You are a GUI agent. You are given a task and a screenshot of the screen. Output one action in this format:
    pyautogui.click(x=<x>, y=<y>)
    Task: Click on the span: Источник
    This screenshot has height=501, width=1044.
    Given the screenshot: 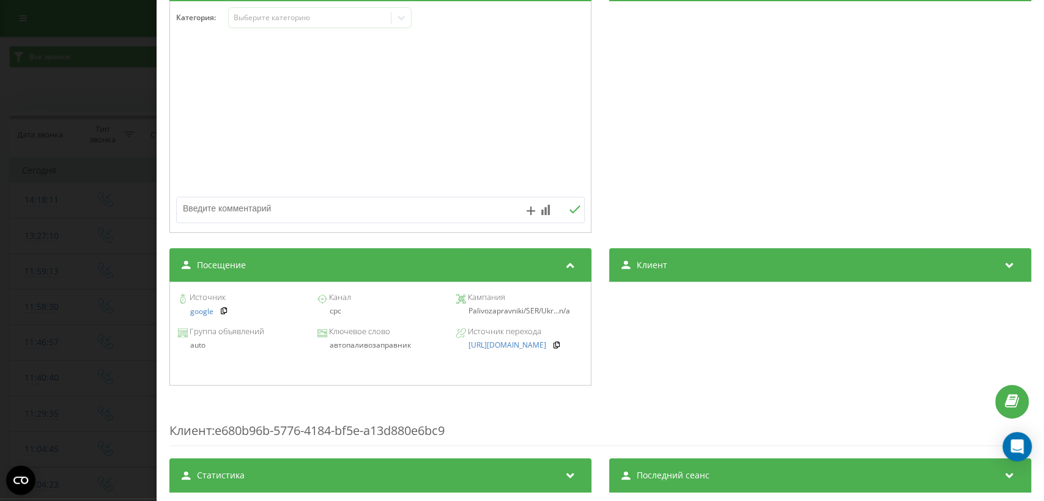 What is the action you would take?
    pyautogui.click(x=207, y=298)
    